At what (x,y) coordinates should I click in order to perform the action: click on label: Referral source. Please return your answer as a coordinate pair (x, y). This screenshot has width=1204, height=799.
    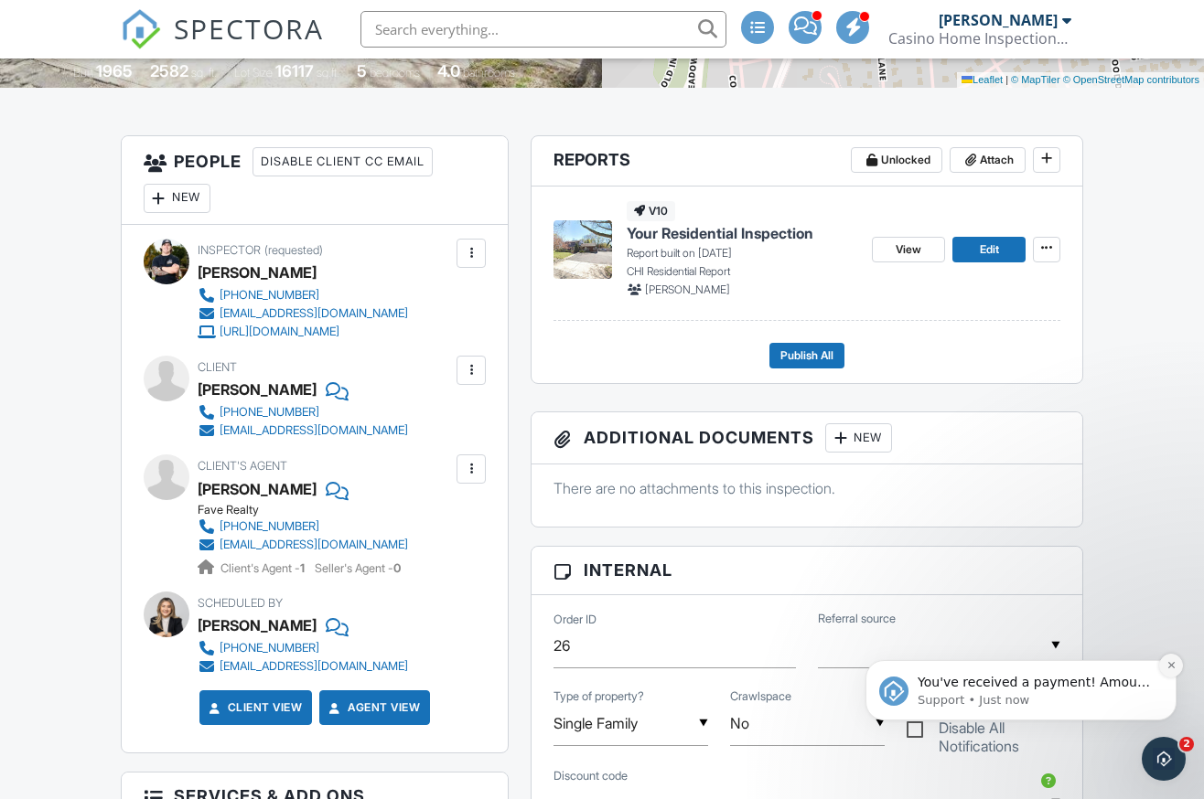
    Looking at the image, I should click on (856, 619).